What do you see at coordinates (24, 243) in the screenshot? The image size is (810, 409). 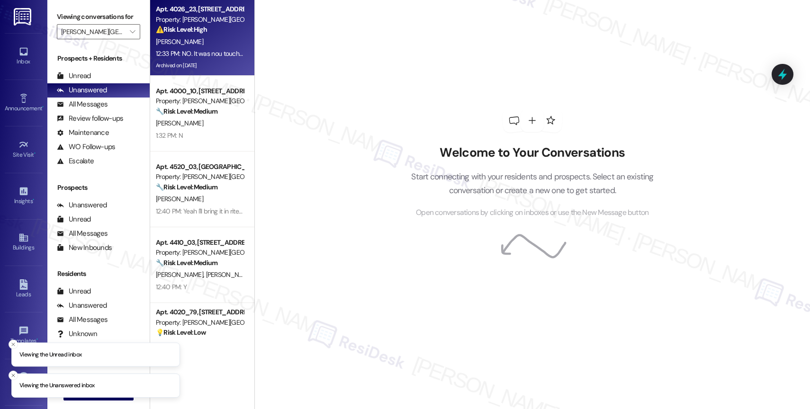 I see `a: Buildings` at bounding box center [24, 243].